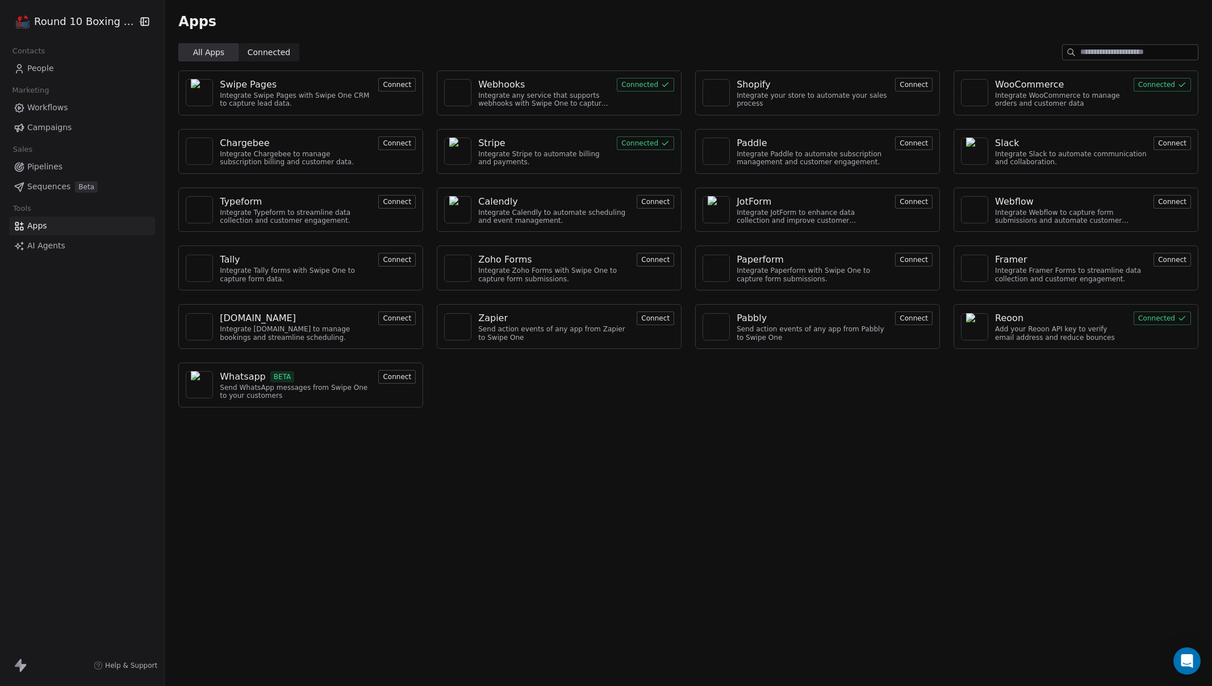  What do you see at coordinates (295, 377) in the screenshot?
I see `a: WhatsappBETA` at bounding box center [295, 377].